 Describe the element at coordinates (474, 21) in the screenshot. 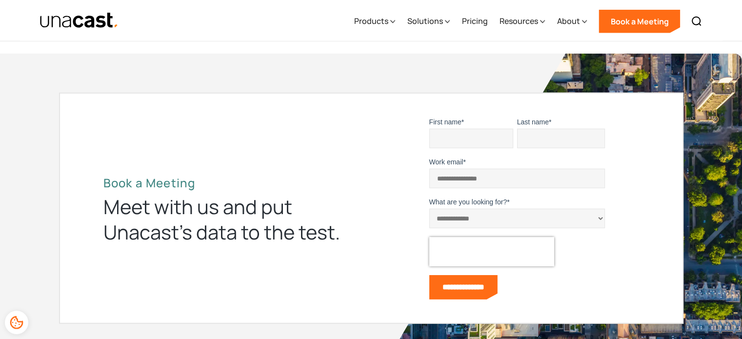

I see `a: Pricing` at that location.